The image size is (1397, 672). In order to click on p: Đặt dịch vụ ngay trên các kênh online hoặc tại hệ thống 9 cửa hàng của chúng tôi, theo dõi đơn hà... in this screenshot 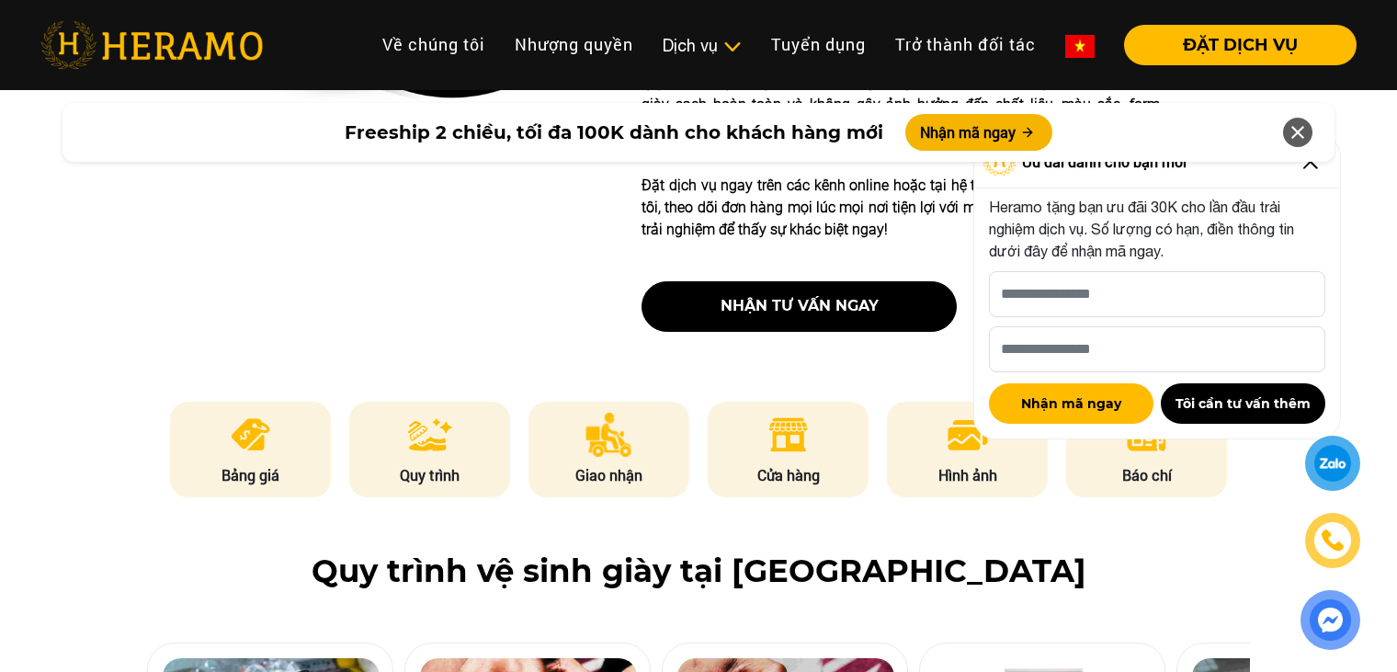, I will do `click(901, 208)`.